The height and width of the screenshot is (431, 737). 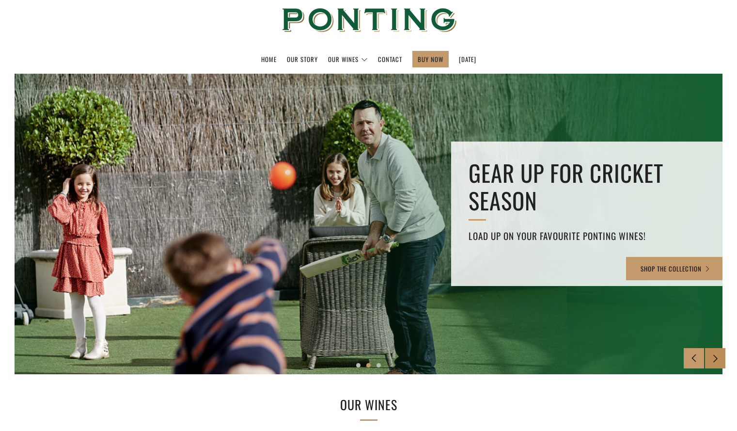 What do you see at coordinates (302, 59) in the screenshot?
I see `a: Our Story` at bounding box center [302, 59].